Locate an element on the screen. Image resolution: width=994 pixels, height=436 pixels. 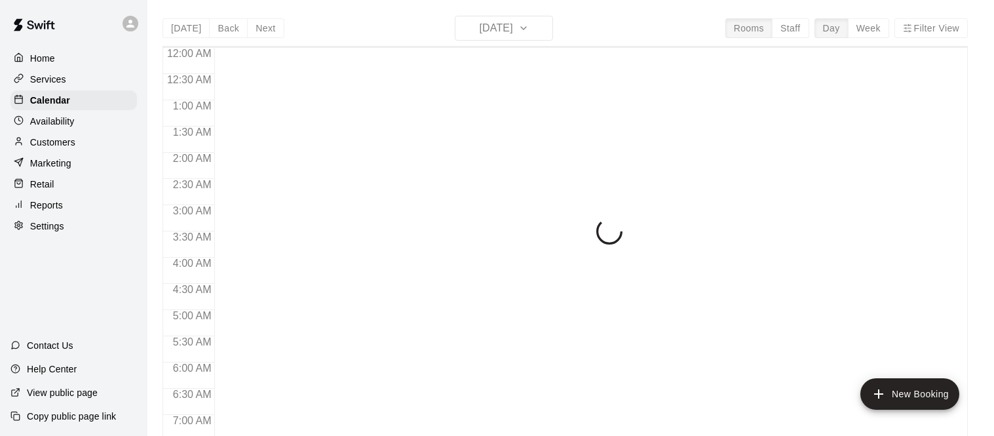
p: Availability is located at coordinates (52, 121).